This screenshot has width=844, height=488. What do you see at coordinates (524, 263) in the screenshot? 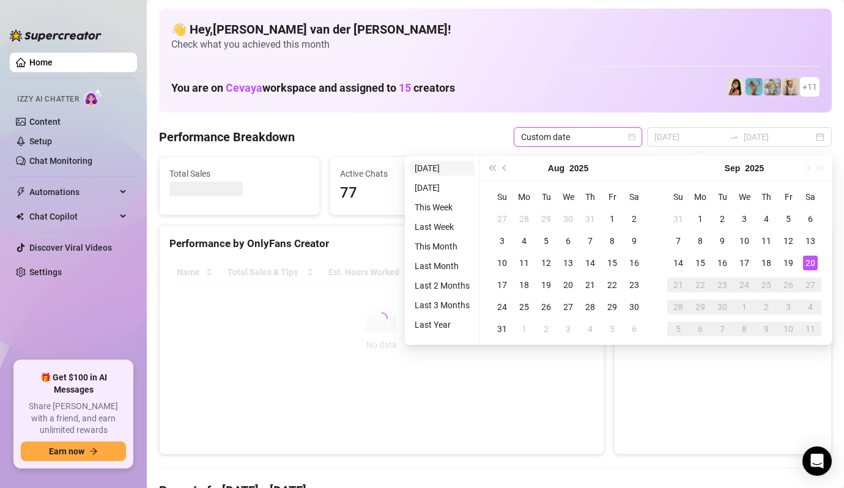
I see `div: 11` at bounding box center [524, 263].